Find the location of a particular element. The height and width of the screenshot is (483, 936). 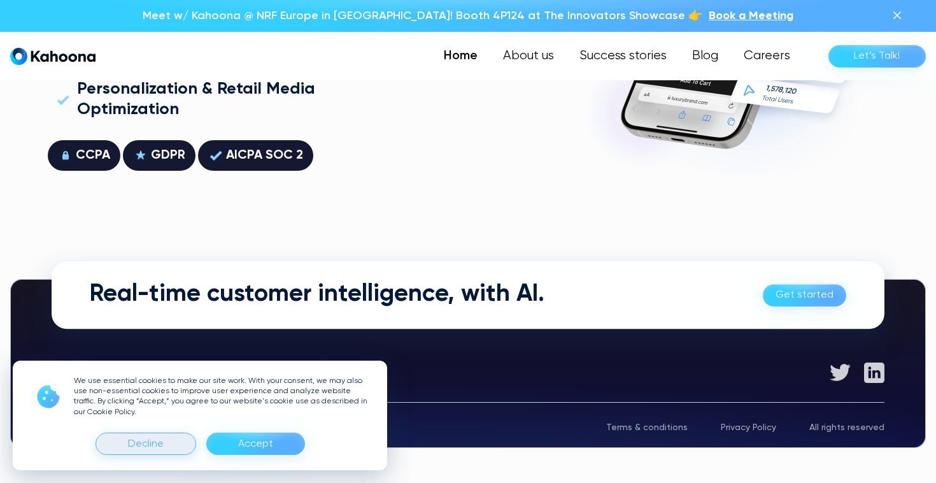

a: Privacy Policy is located at coordinates (748, 427).